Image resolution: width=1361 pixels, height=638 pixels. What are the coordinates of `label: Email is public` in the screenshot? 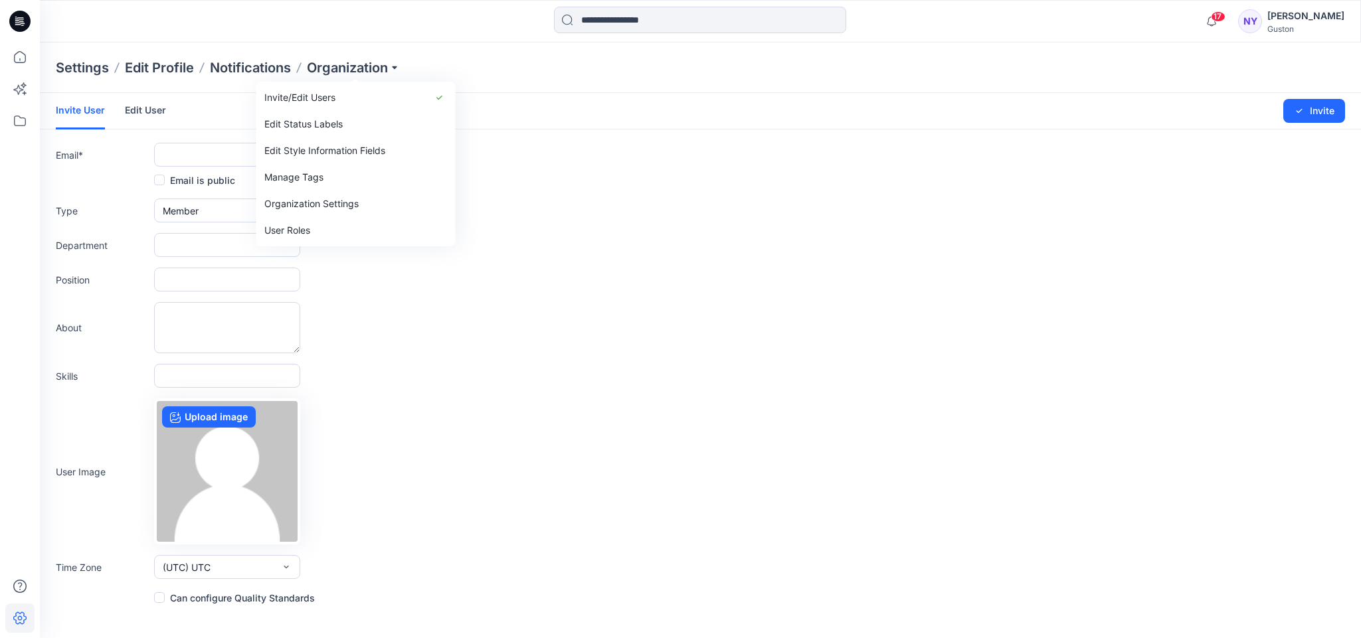 It's located at (195, 180).